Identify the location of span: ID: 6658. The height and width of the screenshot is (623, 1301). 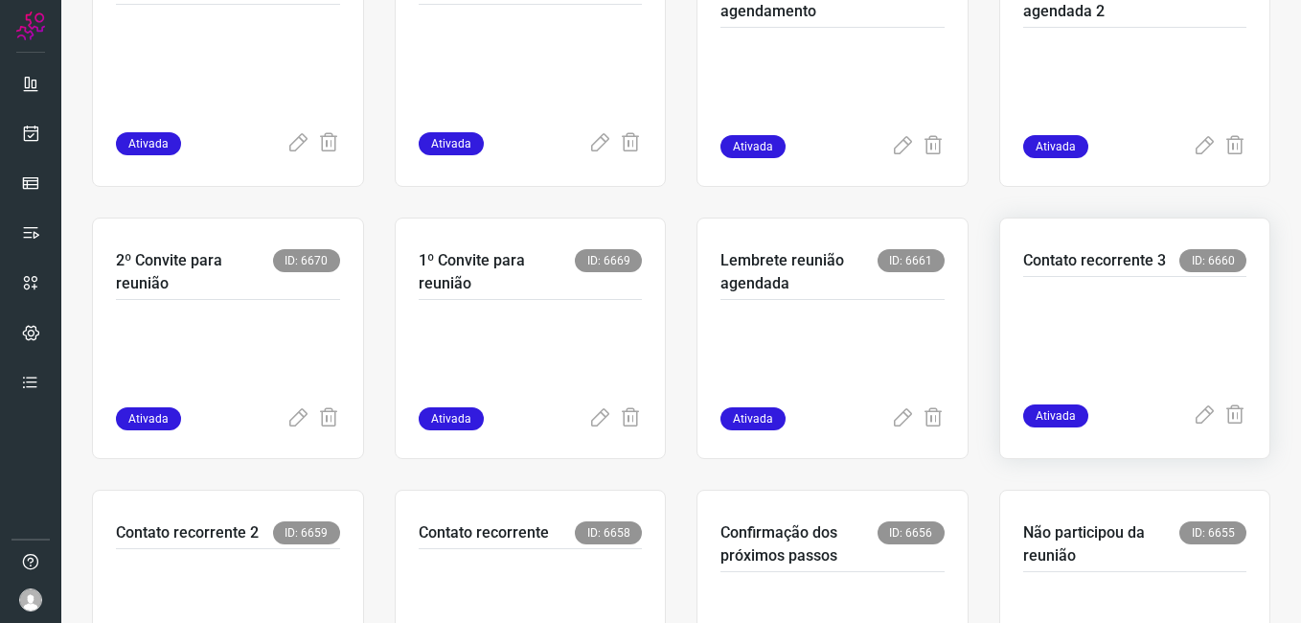
(608, 533).